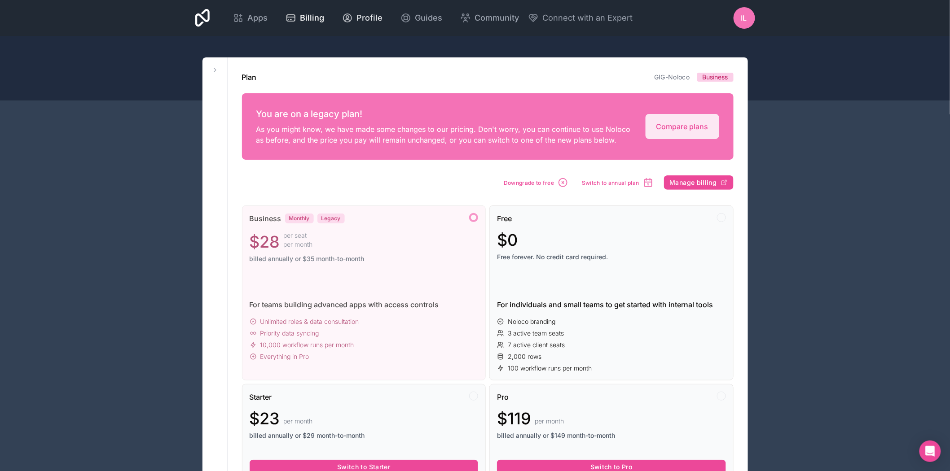 Image resolution: width=950 pixels, height=471 pixels. I want to click on span: Pro, so click(503, 397).